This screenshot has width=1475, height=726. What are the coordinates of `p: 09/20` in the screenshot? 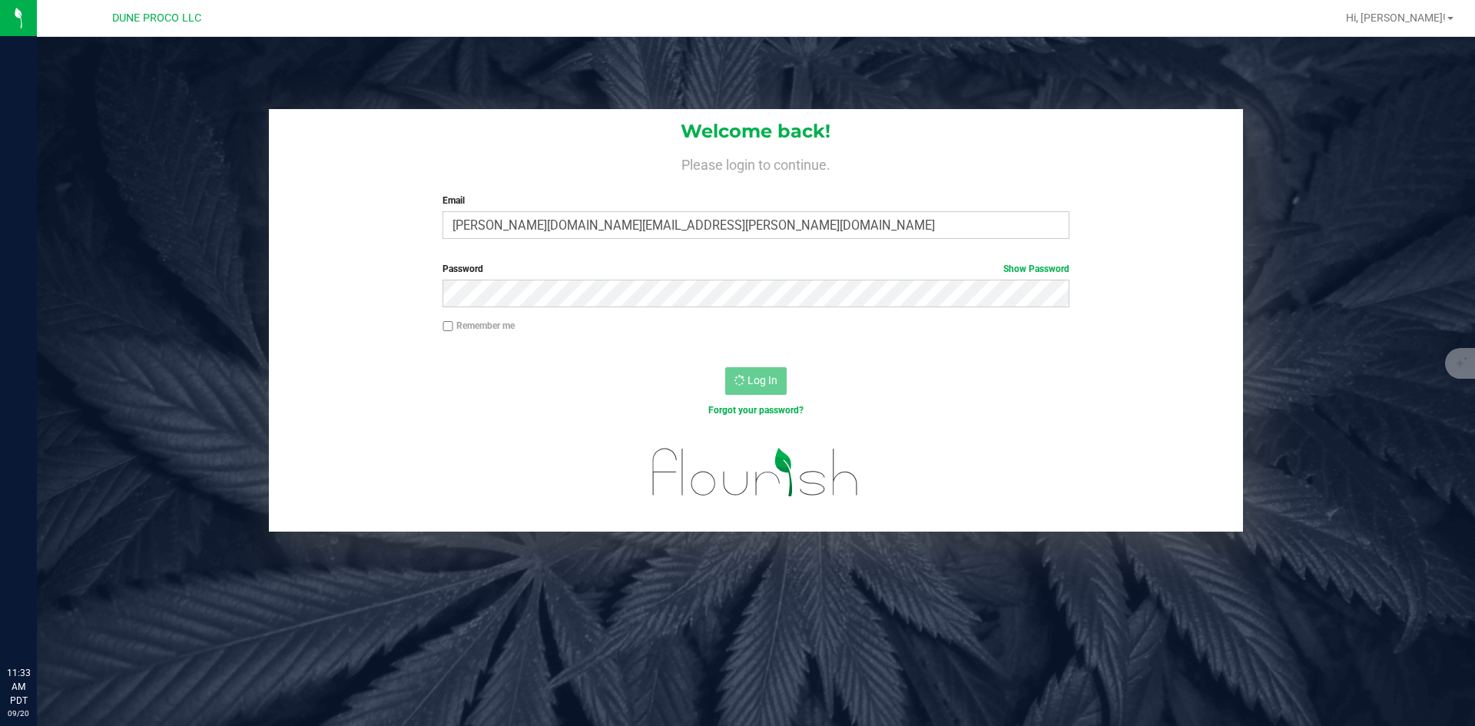 It's located at (18, 713).